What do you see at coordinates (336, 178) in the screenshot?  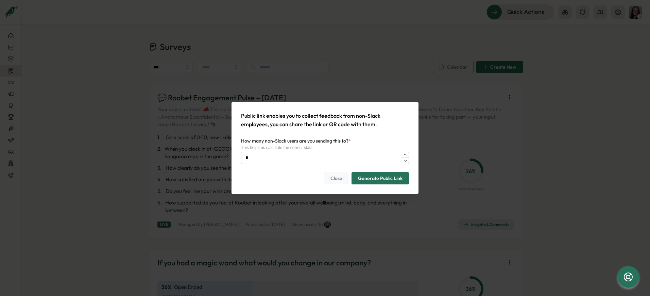 I see `button: Close` at bounding box center [336, 178].